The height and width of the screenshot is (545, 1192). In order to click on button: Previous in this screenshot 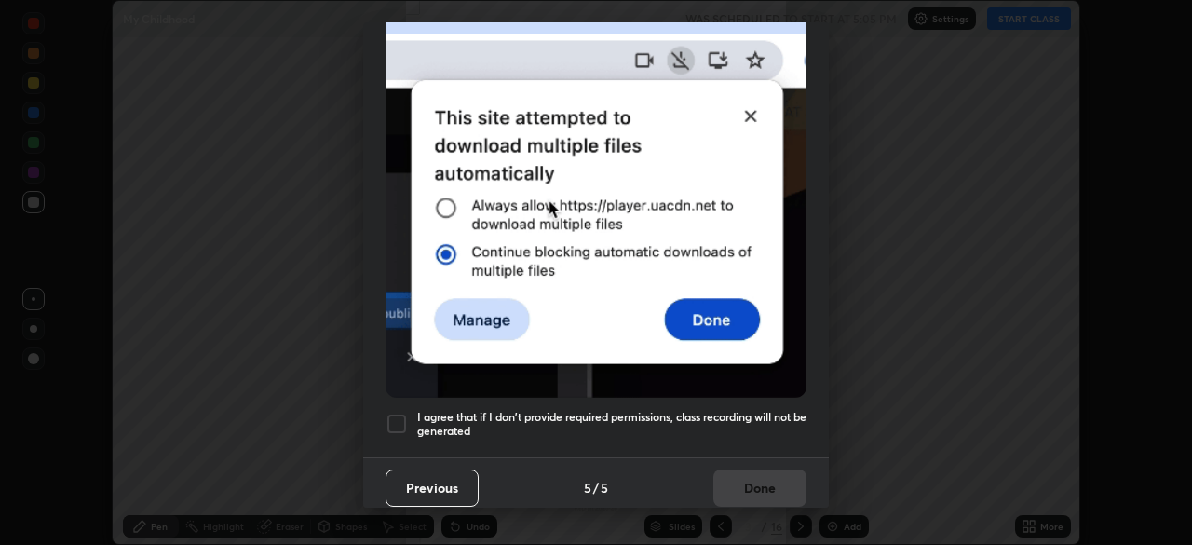, I will do `click(432, 488)`.